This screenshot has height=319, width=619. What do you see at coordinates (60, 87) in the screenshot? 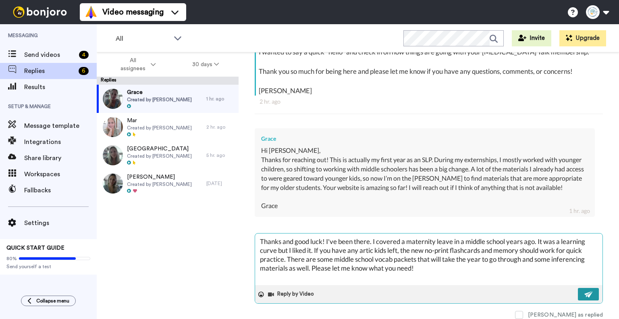
I see `span: Results` at bounding box center [60, 87].